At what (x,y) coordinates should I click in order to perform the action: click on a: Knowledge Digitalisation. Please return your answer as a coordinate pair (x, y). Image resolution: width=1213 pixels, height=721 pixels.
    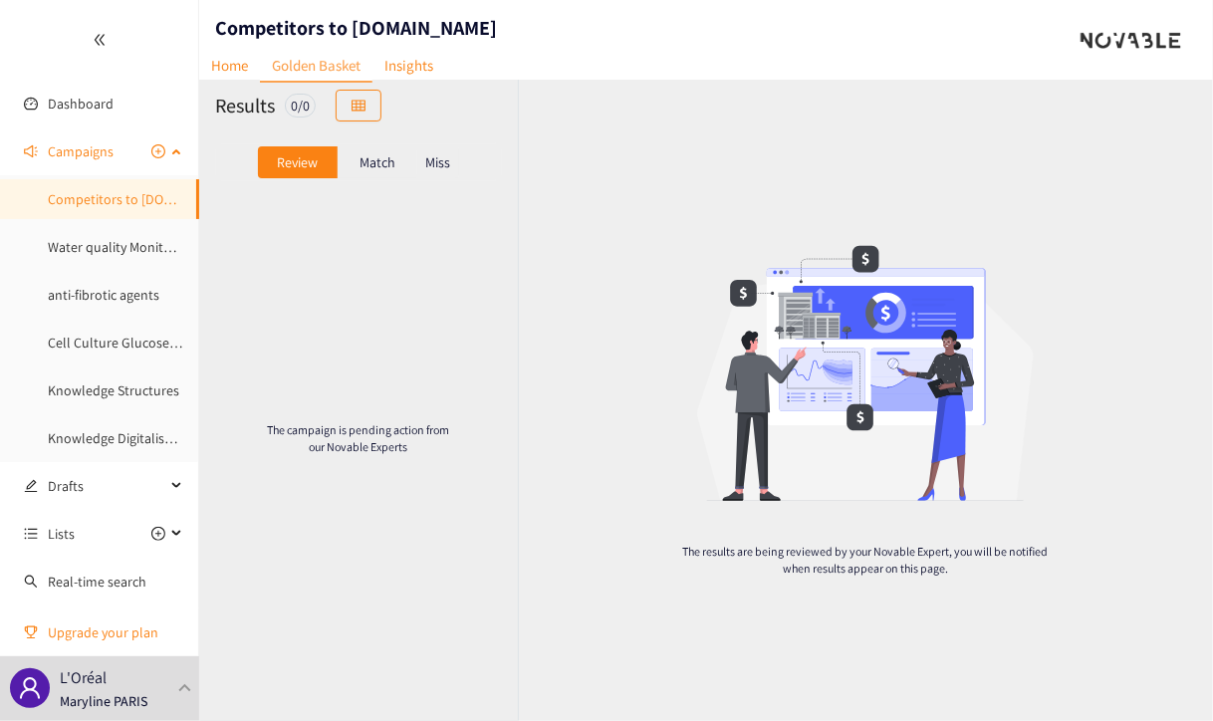
    Looking at the image, I should click on (121, 438).